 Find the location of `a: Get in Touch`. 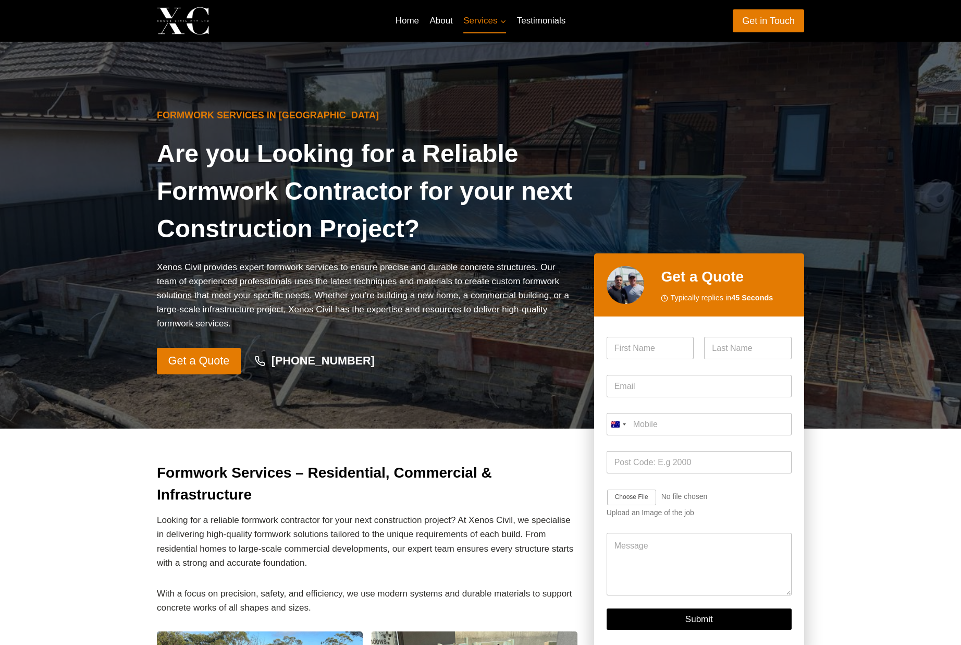

a: Get in Touch is located at coordinates (768, 20).